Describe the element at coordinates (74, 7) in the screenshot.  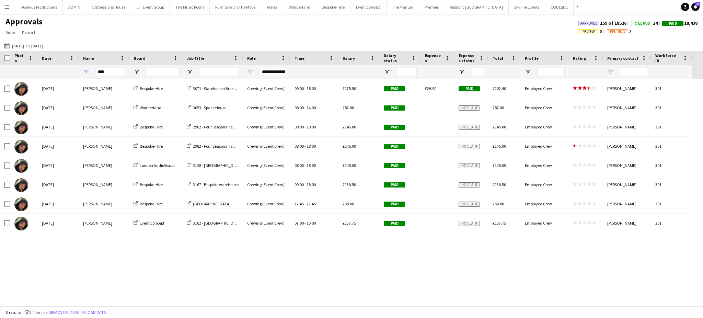
I see `button: ADMIN` at that location.